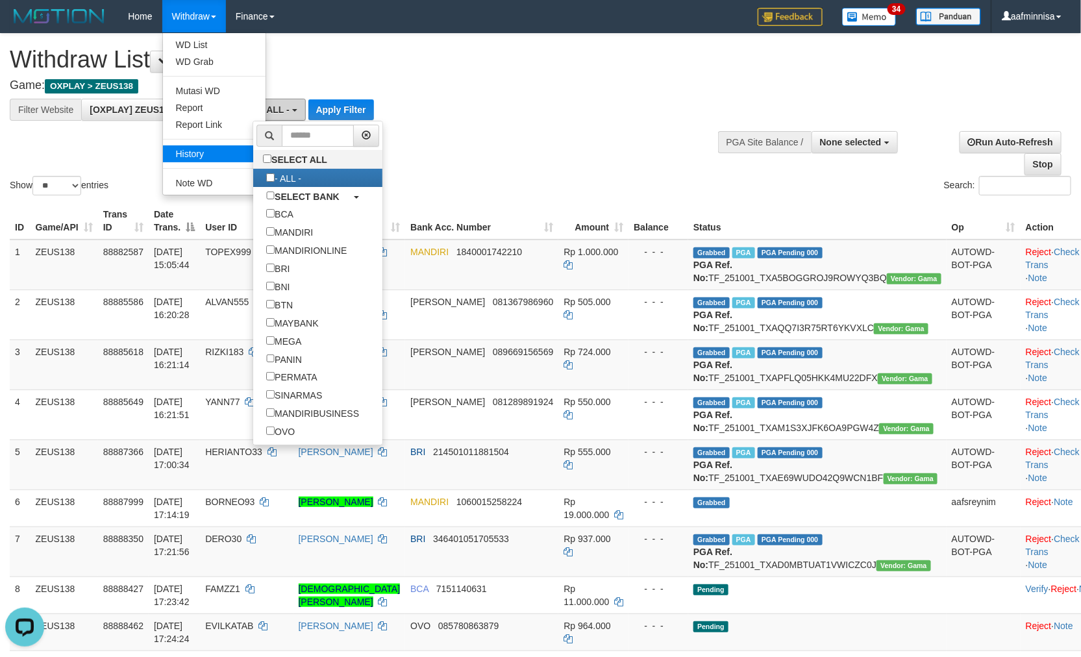  Describe the element at coordinates (59, 16) in the screenshot. I see `img: MOTION_logo.png` at that location.